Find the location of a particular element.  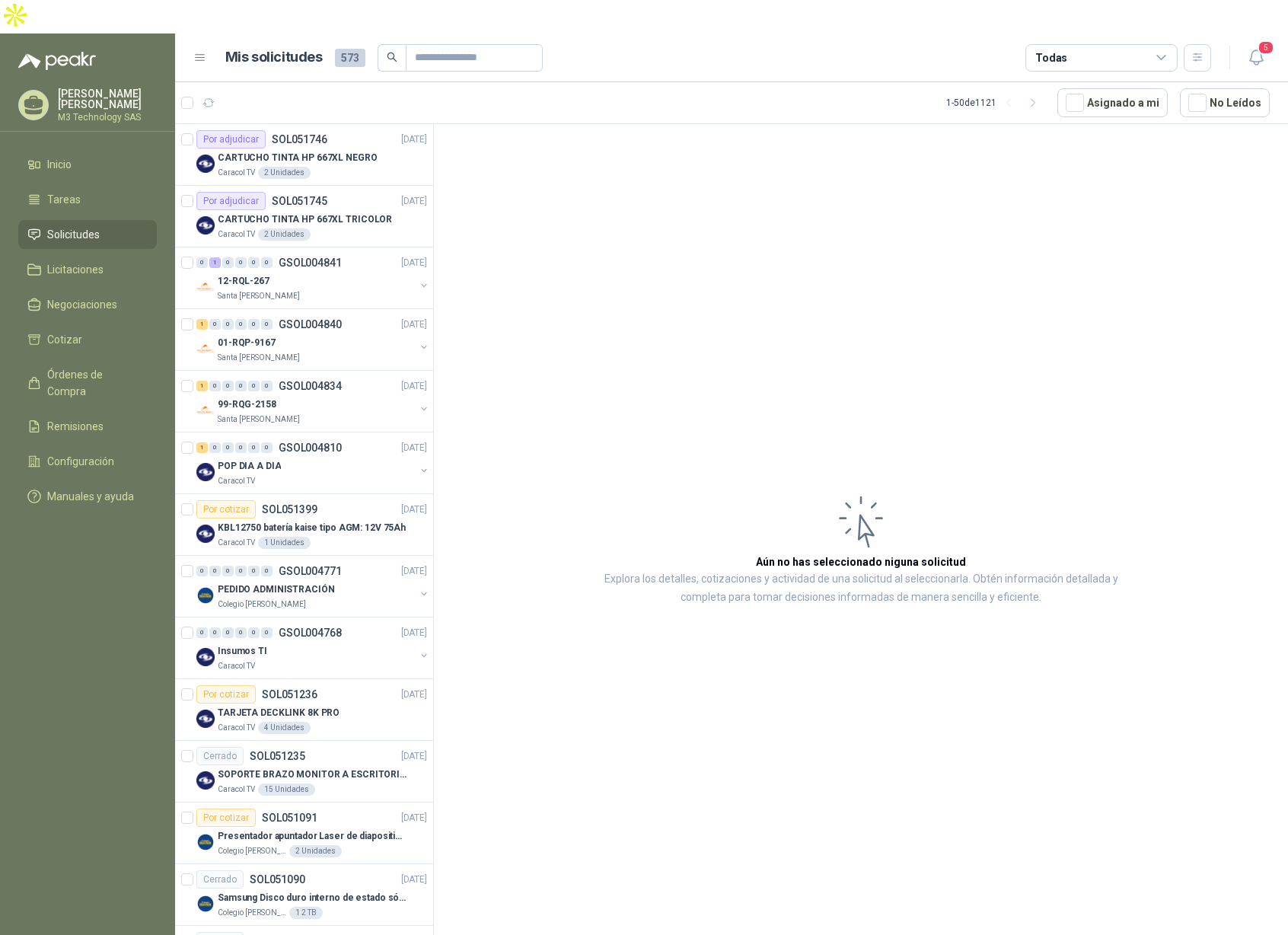

span: Configuración is located at coordinates (81, 462).